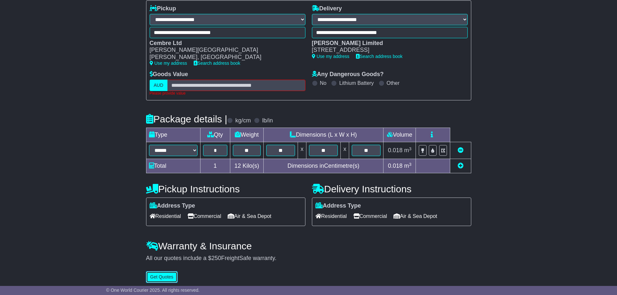  What do you see at coordinates (227, 93) in the screenshot?
I see `div: Please provide value` at bounding box center [227, 93].